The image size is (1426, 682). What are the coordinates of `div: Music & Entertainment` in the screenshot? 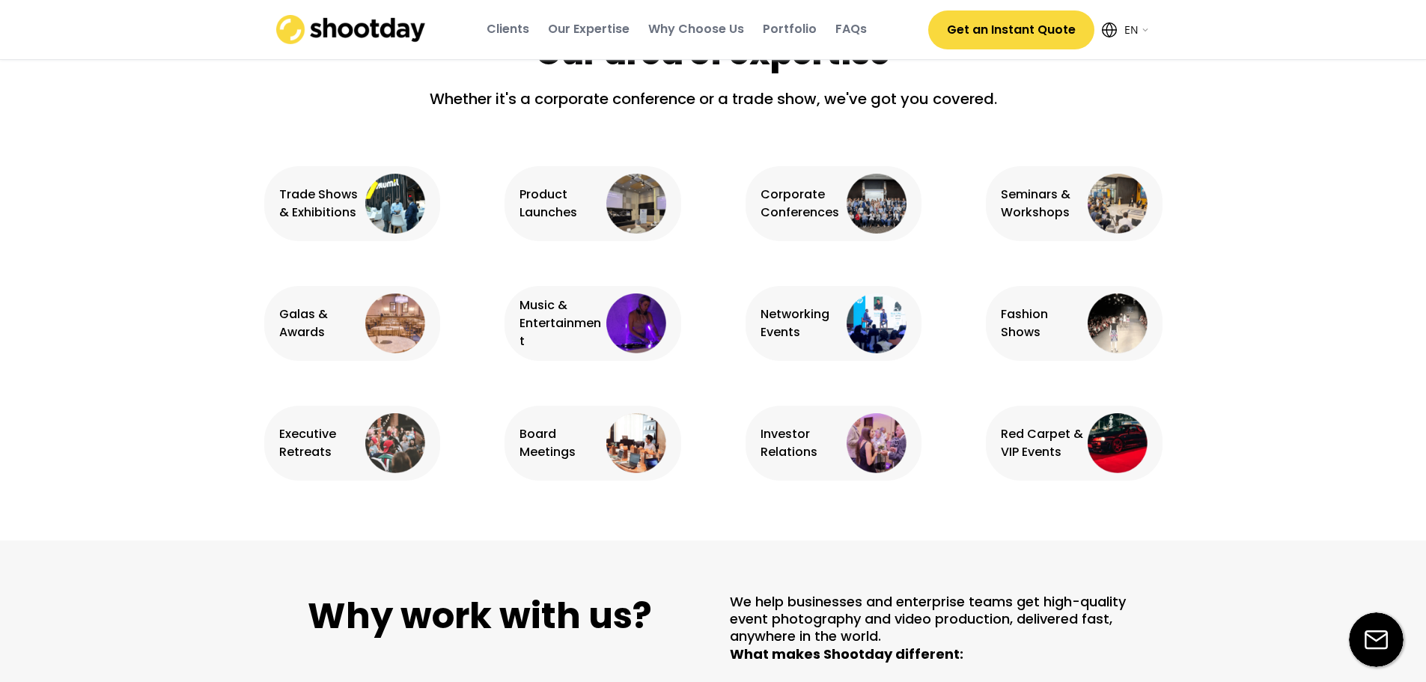 It's located at (561, 323).